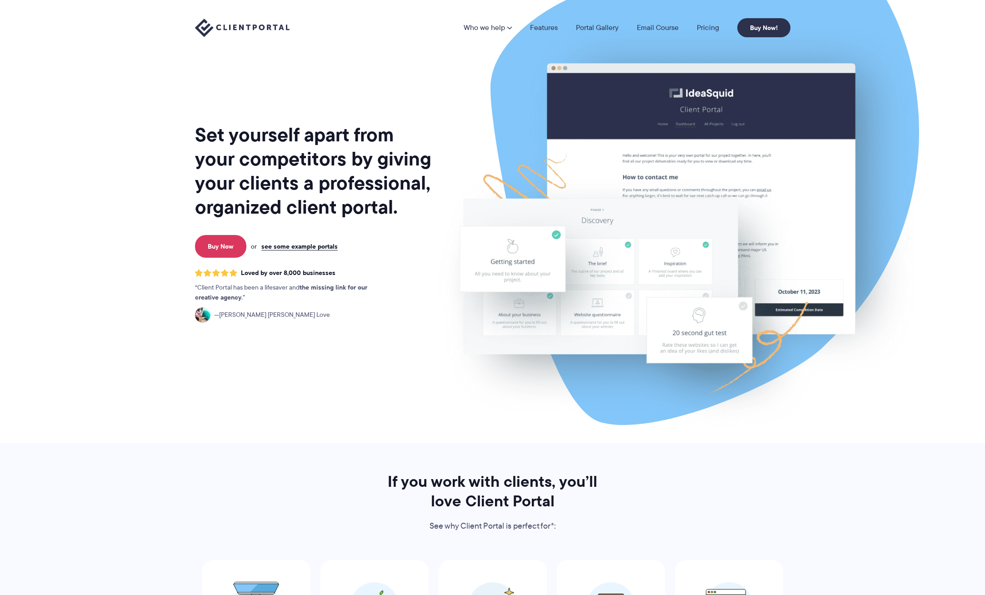 This screenshot has width=985, height=595. I want to click on p: Client Portal has been a lifesaver and ., so click(291, 293).